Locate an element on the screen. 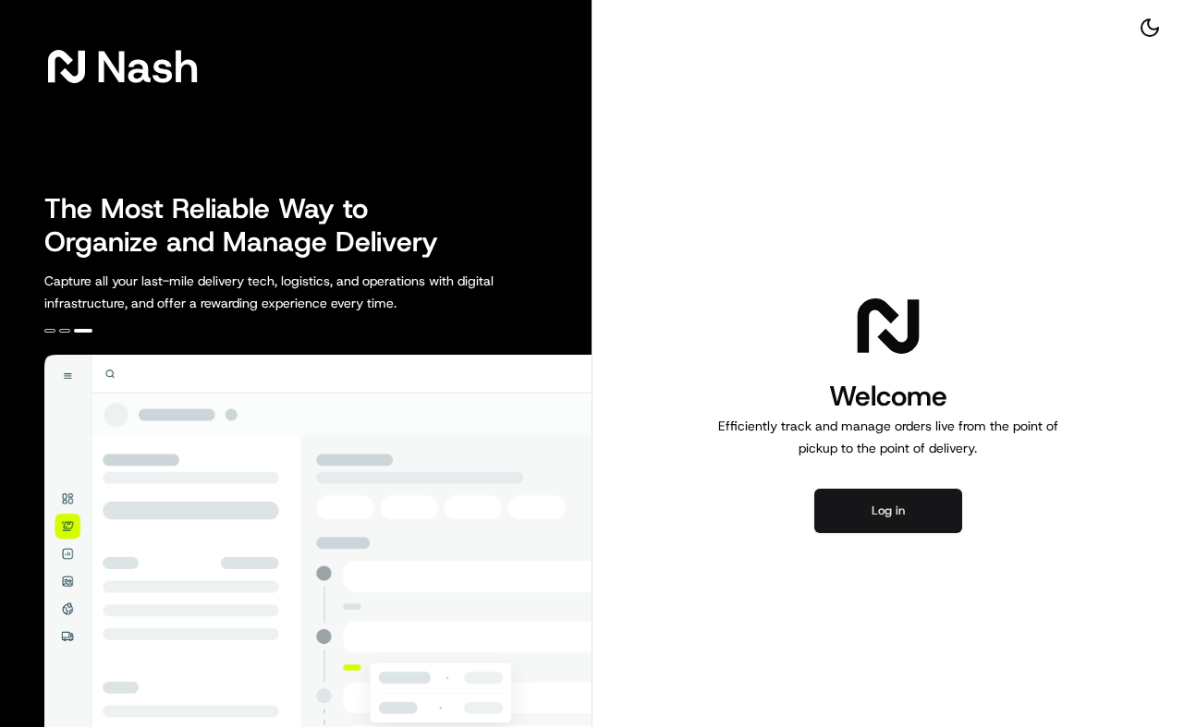 The width and height of the screenshot is (1184, 727). p: Efficiently track and manage orders live from the point of pickup to the point of delivery. is located at coordinates (888, 437).